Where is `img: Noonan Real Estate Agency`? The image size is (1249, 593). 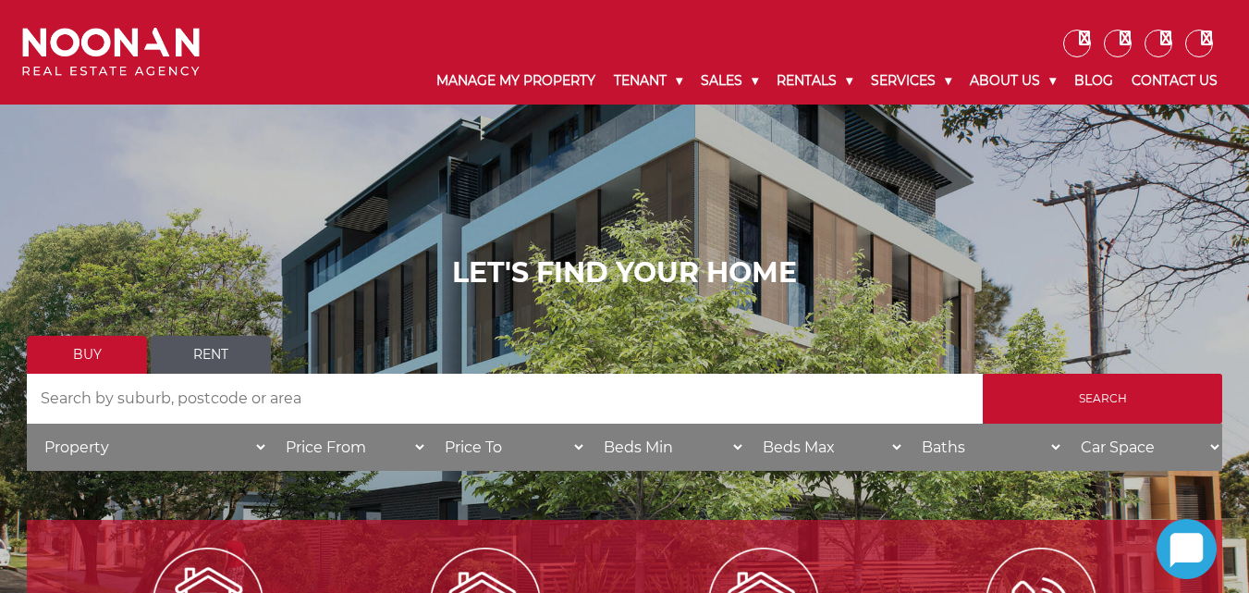 img: Noonan Real Estate Agency is located at coordinates (111, 52).